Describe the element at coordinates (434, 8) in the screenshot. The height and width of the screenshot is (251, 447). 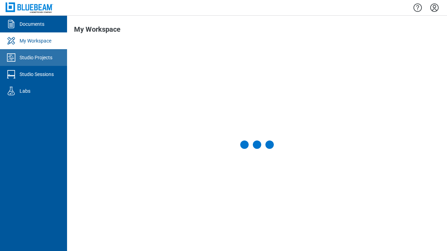
I see `button: Settings` at that location.